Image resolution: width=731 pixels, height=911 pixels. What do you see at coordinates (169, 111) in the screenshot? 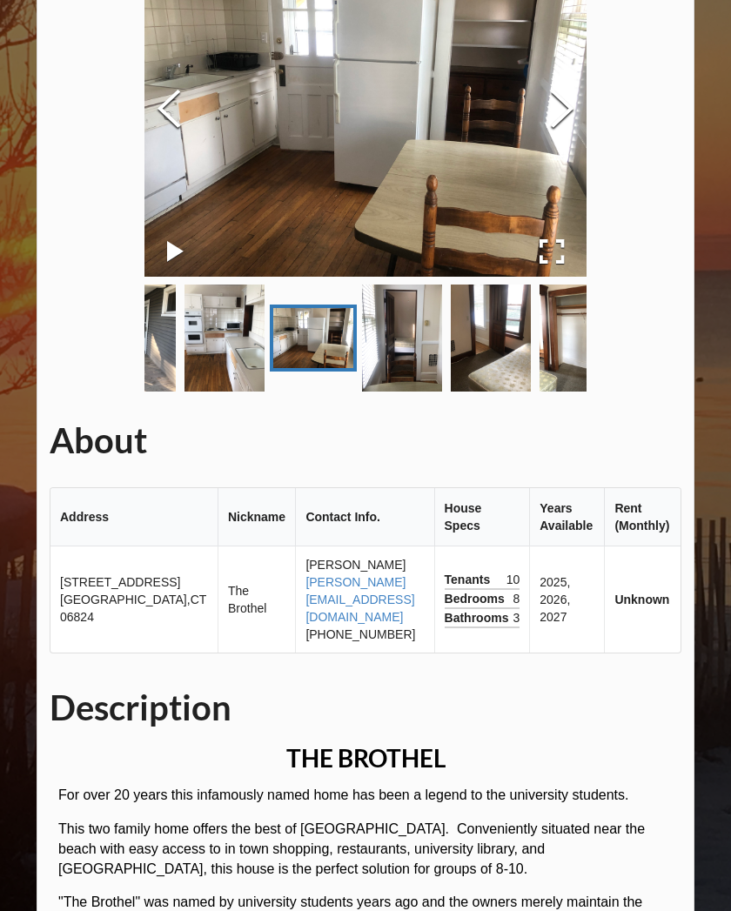
I see `button: Previous Slide` at bounding box center [169, 111].